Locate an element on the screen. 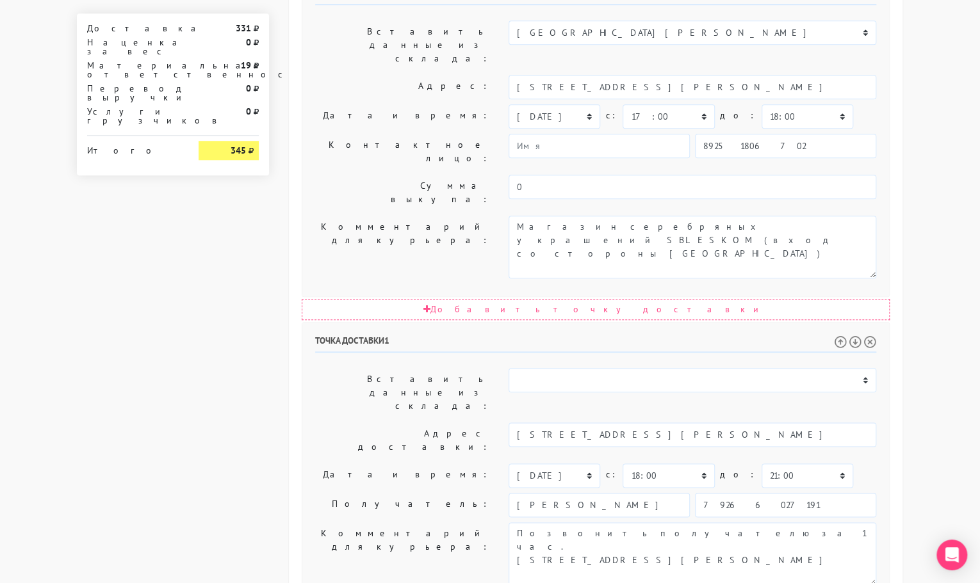  label: Сумма выкупа: is located at coordinates (402, 193).